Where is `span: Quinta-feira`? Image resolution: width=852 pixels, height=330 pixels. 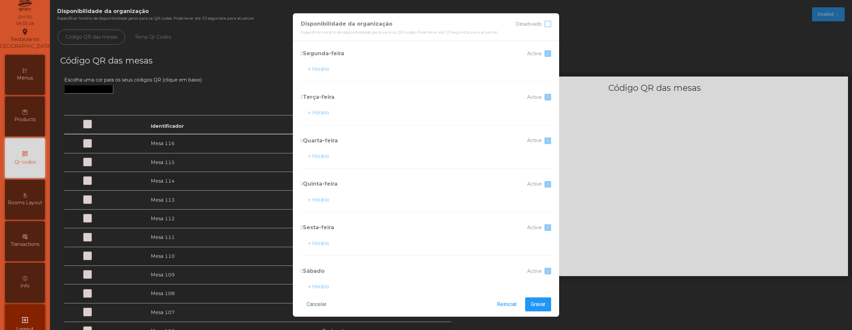 span: Quinta-feira is located at coordinates (319, 184).